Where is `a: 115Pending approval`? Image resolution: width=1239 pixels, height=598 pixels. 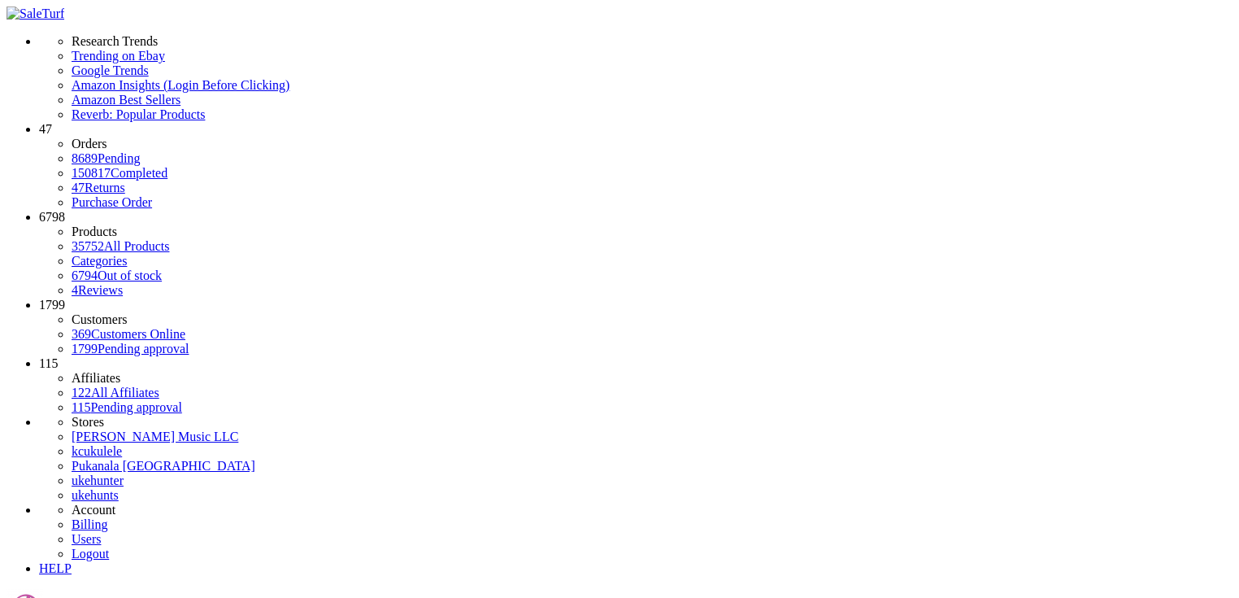 a: 115Pending approval is located at coordinates (127, 406).